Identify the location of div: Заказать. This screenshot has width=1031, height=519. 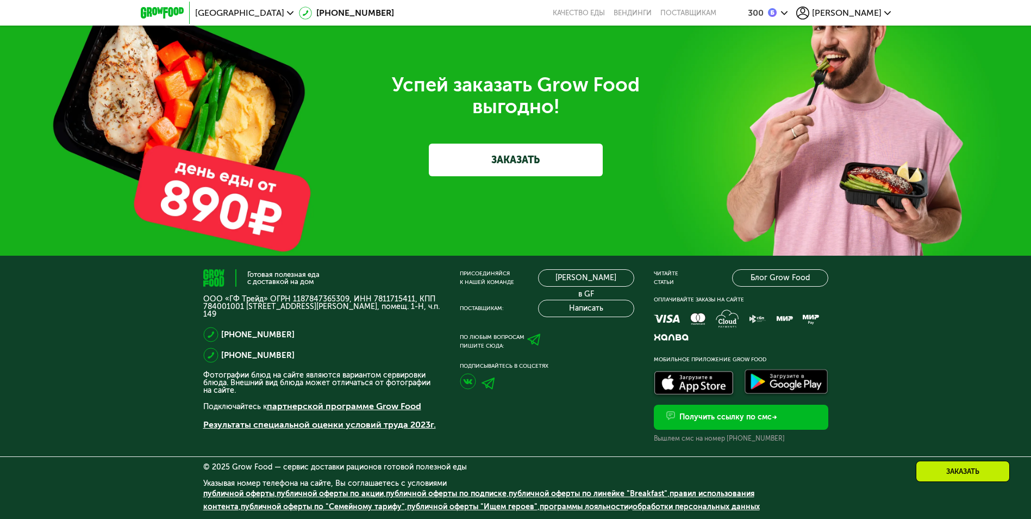
(963, 471).